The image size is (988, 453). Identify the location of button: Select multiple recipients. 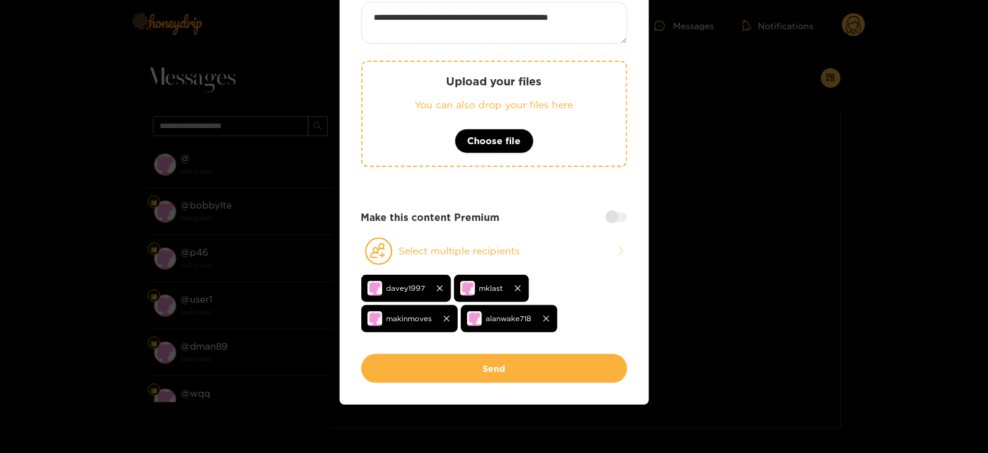
(494, 251).